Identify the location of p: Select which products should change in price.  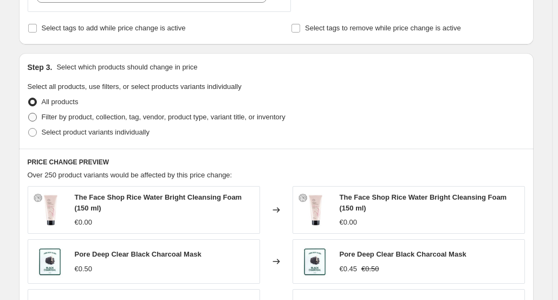
(127, 67).